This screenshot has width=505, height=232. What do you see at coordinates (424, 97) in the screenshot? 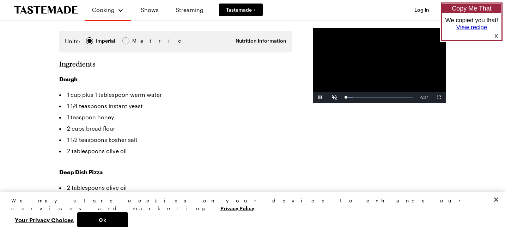
I see `span: 5:37` at bounding box center [424, 97].